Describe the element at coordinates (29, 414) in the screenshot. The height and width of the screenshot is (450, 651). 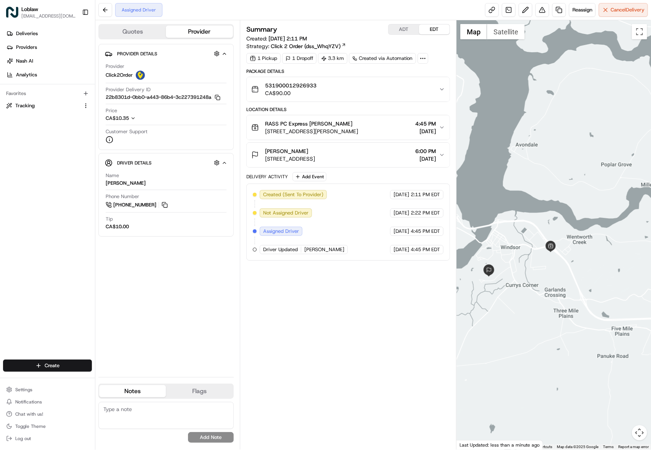
I see `span: Chat with us!` at that location.